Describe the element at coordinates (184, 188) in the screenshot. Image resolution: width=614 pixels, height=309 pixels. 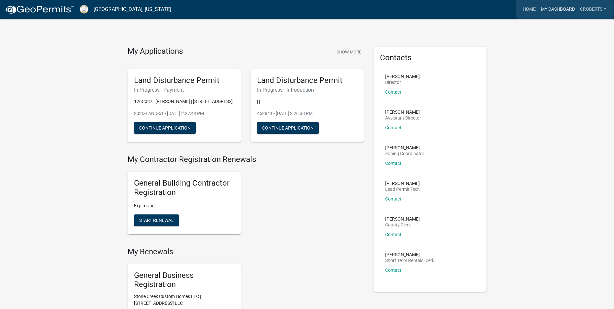
I see `h5: General Building Contractor Registration` at that location.